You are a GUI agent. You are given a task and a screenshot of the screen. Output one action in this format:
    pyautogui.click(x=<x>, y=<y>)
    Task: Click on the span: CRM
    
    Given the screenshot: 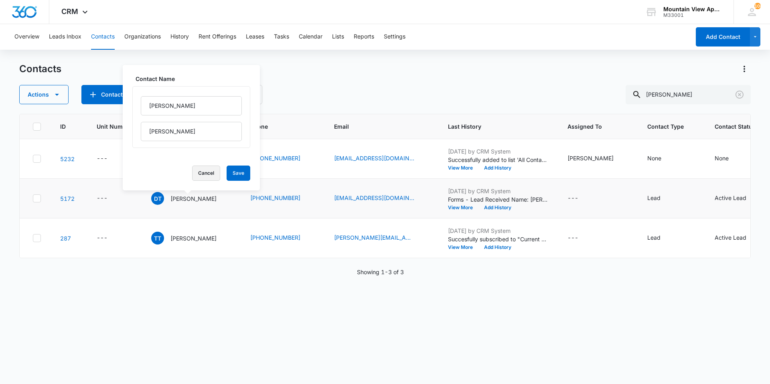 What is the action you would take?
    pyautogui.click(x=70, y=11)
    